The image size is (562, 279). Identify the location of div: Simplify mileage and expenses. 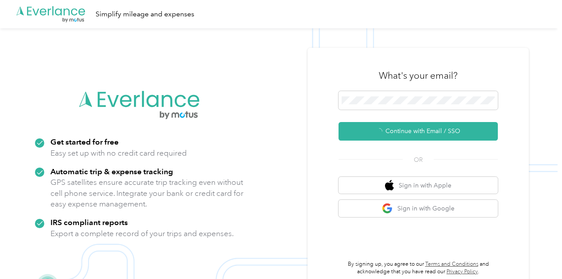
(145, 14).